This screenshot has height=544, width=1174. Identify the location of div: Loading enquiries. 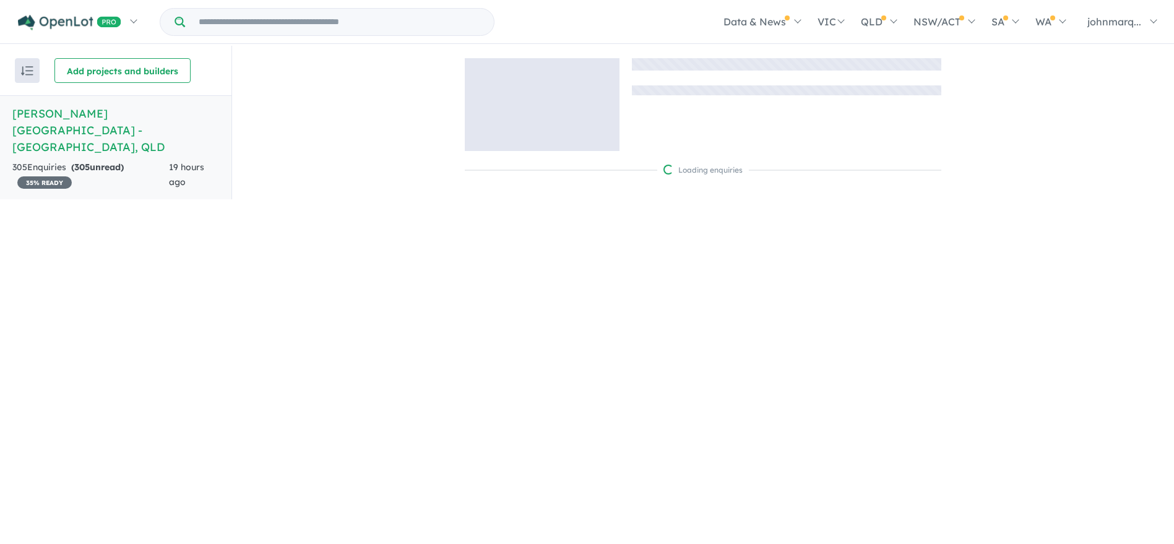
(703, 170).